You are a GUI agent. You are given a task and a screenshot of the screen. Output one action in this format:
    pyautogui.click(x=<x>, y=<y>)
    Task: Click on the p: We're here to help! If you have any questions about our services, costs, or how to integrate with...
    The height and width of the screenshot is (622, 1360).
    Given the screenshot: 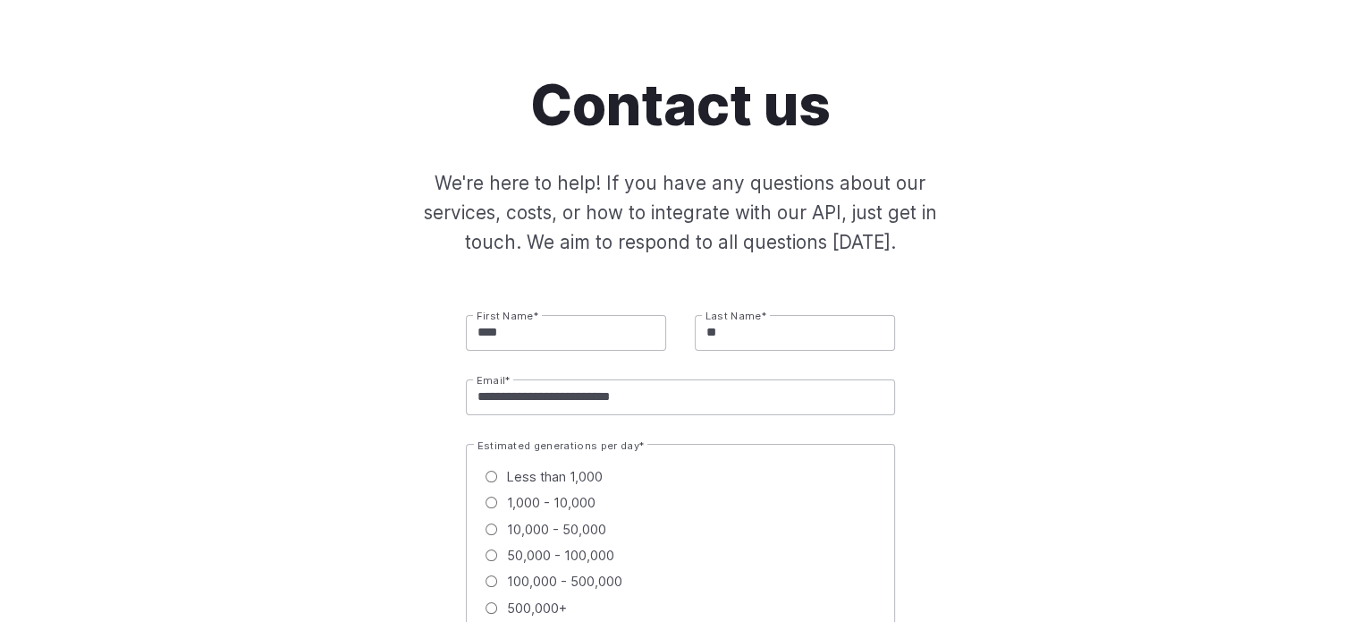 What is the action you would take?
    pyautogui.click(x=681, y=213)
    